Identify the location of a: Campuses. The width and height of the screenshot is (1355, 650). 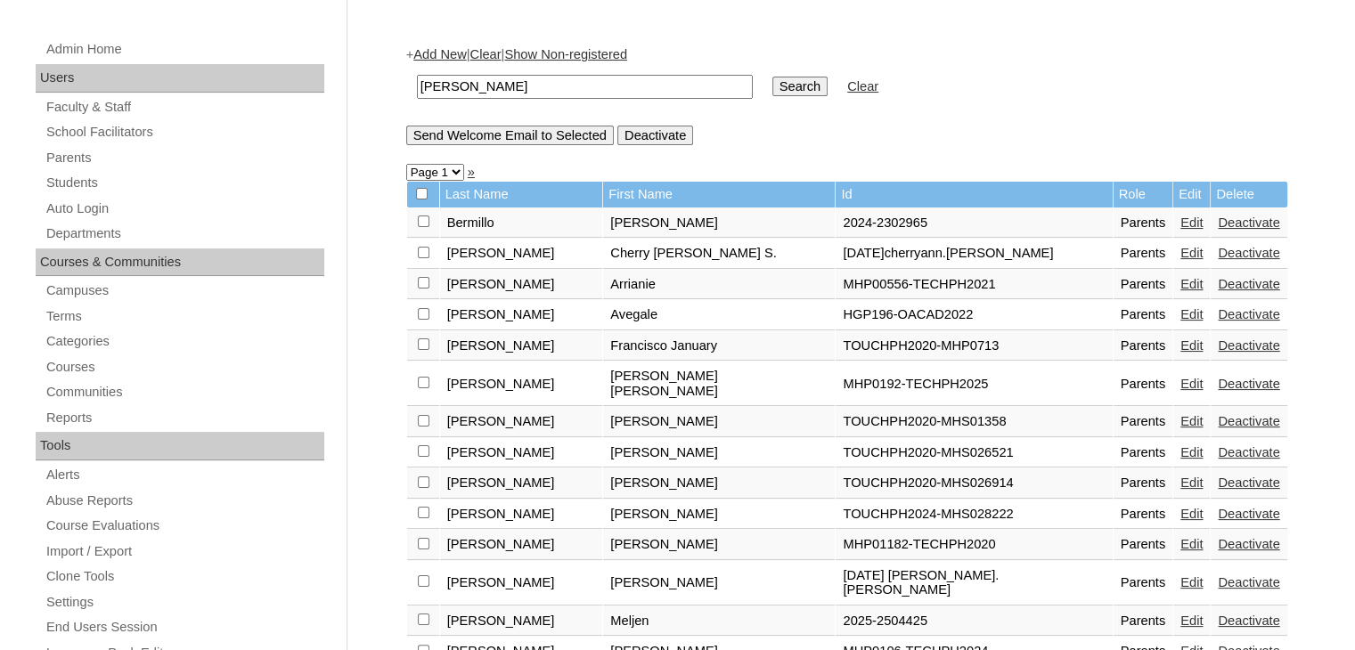
(184, 290).